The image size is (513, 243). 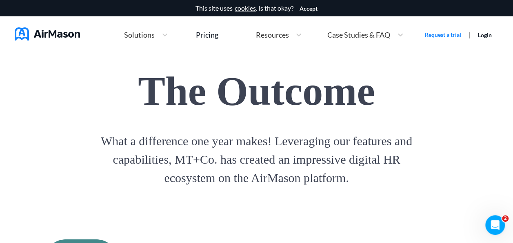 I want to click on a: Request a trial, so click(x=443, y=35).